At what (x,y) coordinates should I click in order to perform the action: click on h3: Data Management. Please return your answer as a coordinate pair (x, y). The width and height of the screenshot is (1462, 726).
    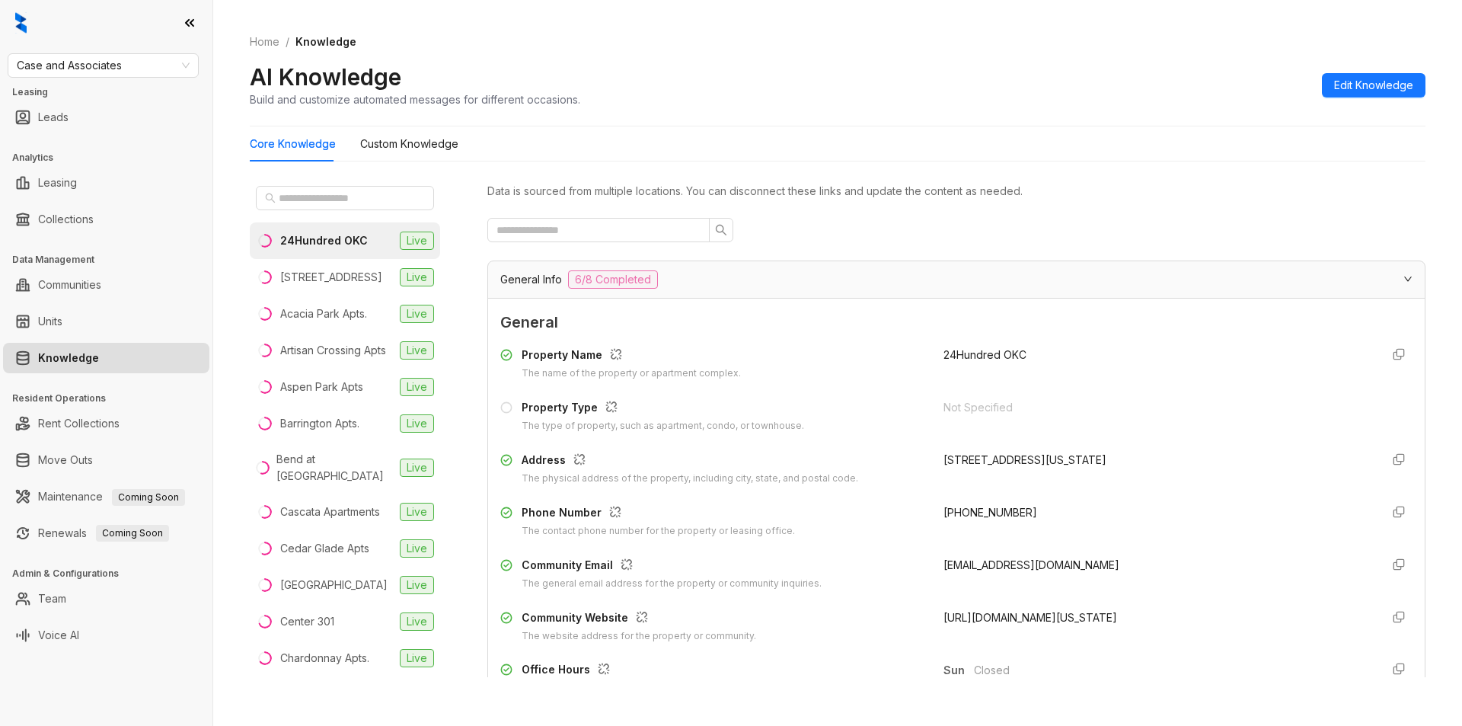
    Looking at the image, I should click on (112, 260).